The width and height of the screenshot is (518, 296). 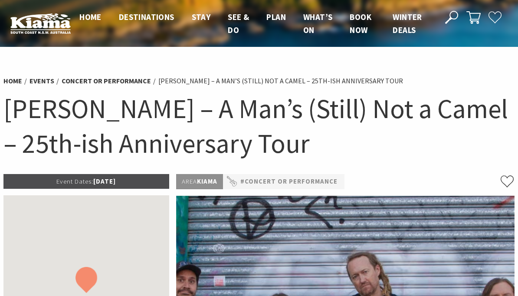 What do you see at coordinates (318, 23) in the screenshot?
I see `span: What’s On` at bounding box center [318, 23].